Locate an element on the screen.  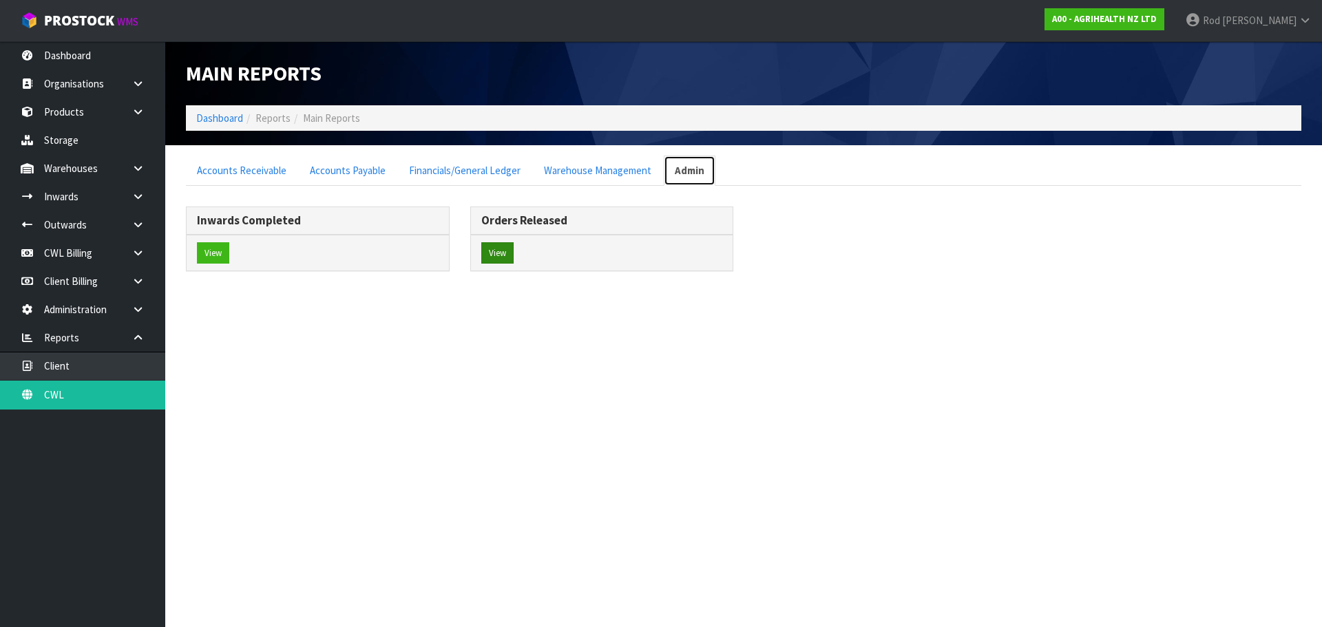
a: Financials/General Ledger is located at coordinates (465, 170).